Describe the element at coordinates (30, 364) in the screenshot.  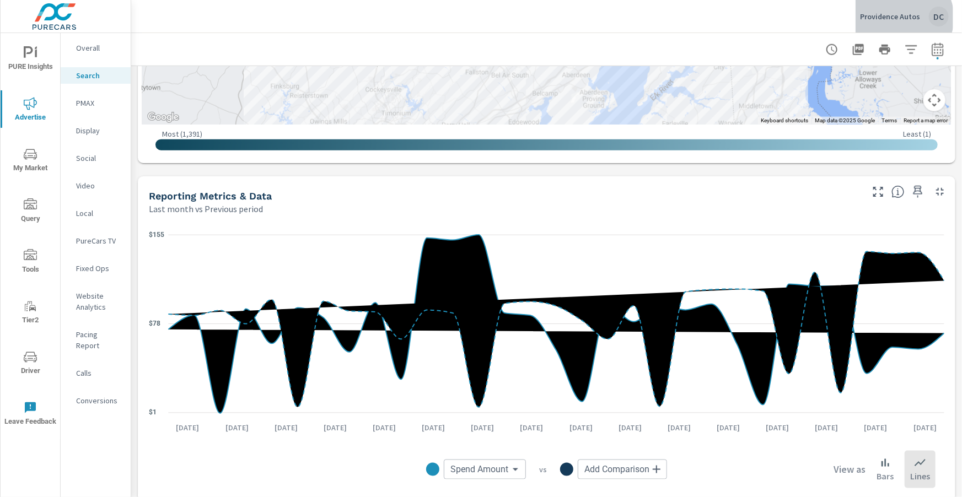
I see `span: Driver` at that location.